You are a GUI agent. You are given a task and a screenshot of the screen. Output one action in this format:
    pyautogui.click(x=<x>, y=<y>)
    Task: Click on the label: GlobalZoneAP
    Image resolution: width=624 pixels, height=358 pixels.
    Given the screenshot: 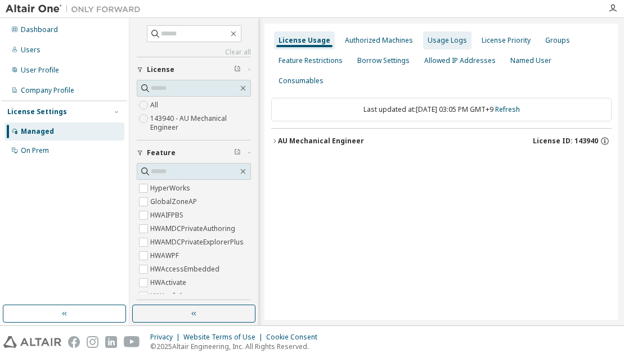 What is the action you would take?
    pyautogui.click(x=174, y=202)
    